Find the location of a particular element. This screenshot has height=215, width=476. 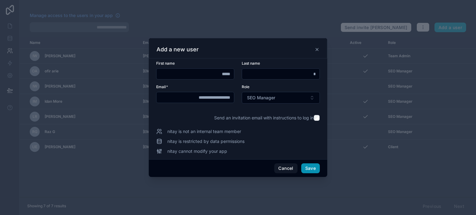

button: Cancel is located at coordinates (285, 168).